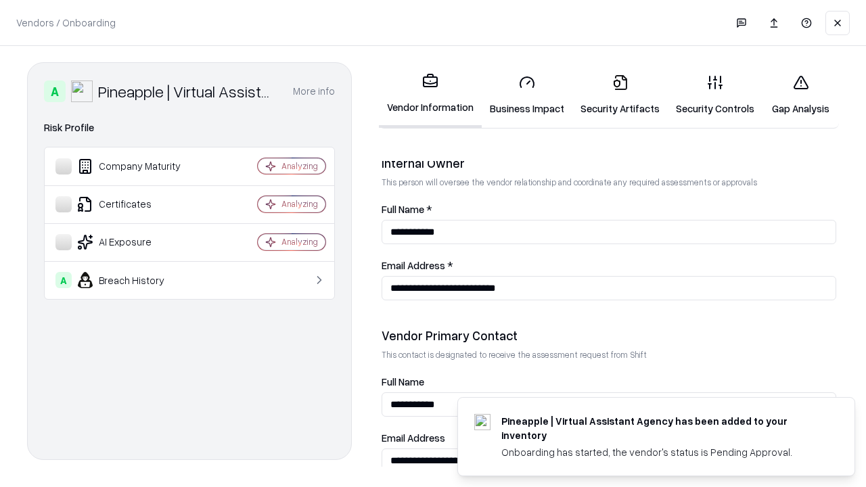  I want to click on img: trypineapple.com, so click(483, 422).